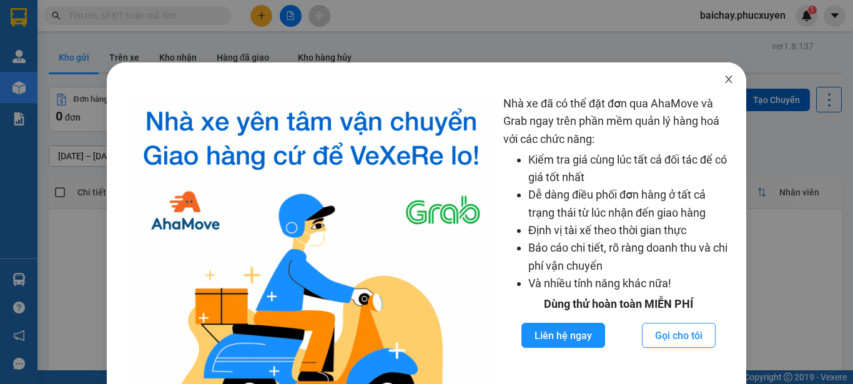 Image resolution: width=853 pixels, height=384 pixels. What do you see at coordinates (631, 204) in the screenshot?
I see `li: Dễ dàng điều phối đơn hàng ở tất cả trạng thái từ lúc nhận đến giao hàng` at bounding box center [631, 204].